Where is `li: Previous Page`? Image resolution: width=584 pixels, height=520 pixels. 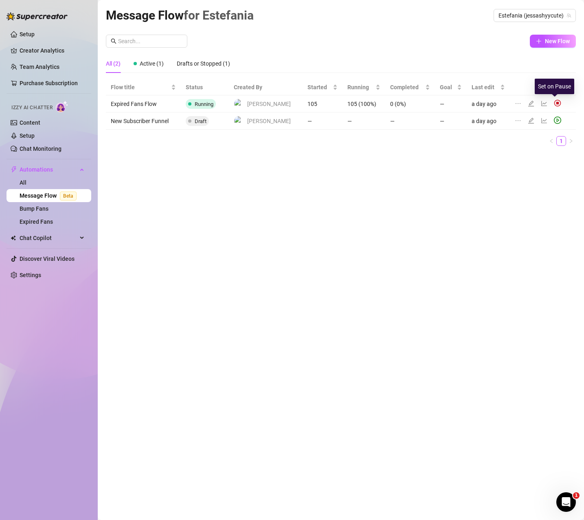 li: Previous Page is located at coordinates (552, 141).